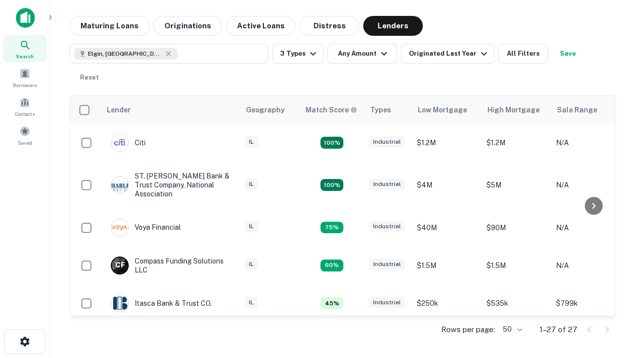 The height and width of the screenshot is (358, 636). What do you see at coordinates (468, 329) in the screenshot?
I see `p: Rows per page:` at bounding box center [468, 329].